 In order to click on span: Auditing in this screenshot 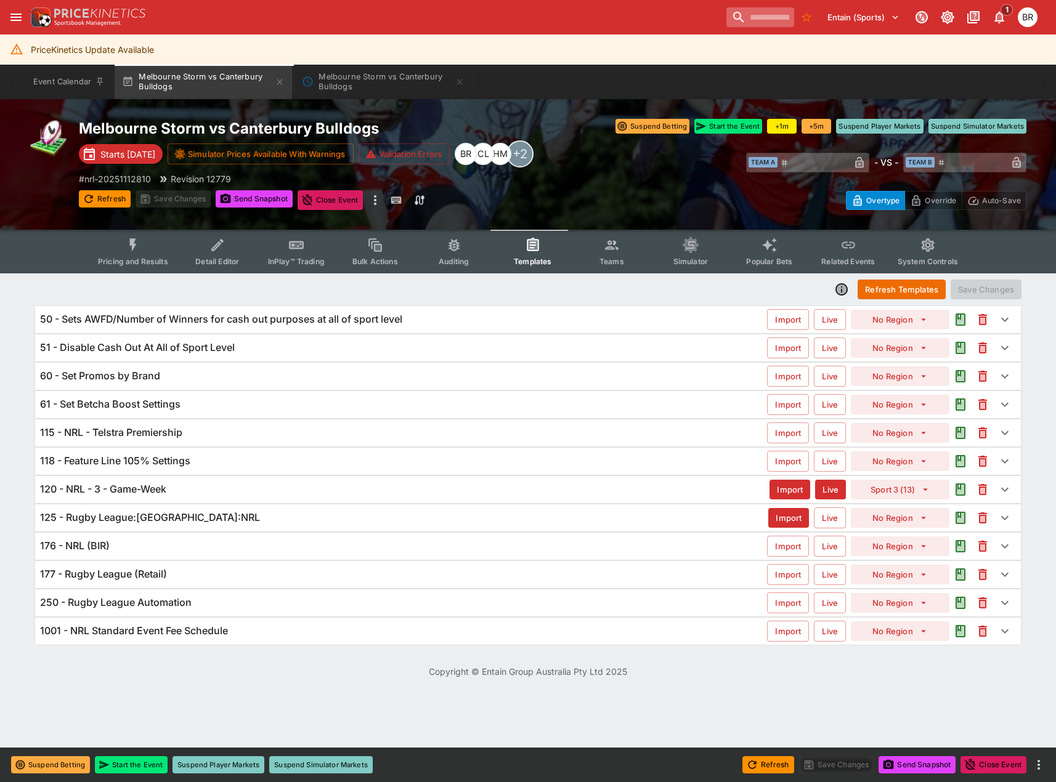, I will do `click(453, 261)`.